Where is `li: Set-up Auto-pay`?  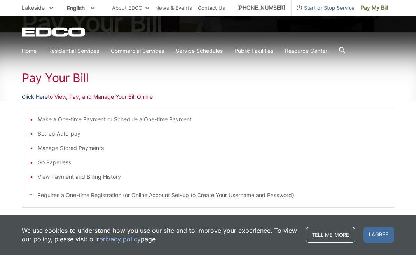
li: Set-up Auto-pay is located at coordinates (212, 134).